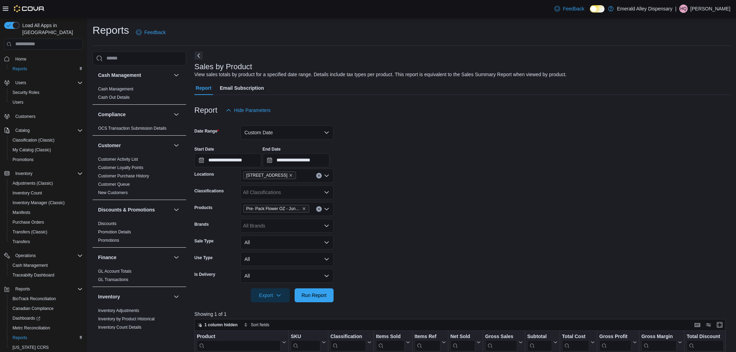 Image resolution: width=736 pixels, height=352 pixels. I want to click on button: My Catalog (Classic), so click(46, 150).